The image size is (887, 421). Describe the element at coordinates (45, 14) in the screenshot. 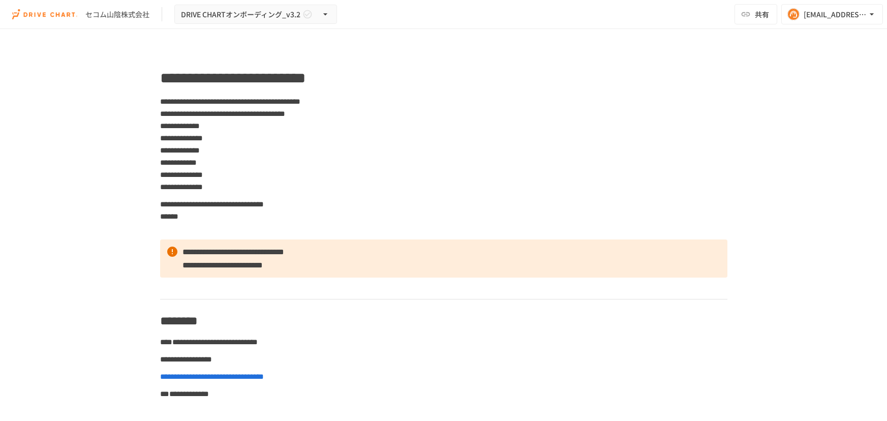

I see `img: i9VDDS9JuLRLX3JIUyK59LcYp6Y9cayLPHs4hOxMB9W` at that location.